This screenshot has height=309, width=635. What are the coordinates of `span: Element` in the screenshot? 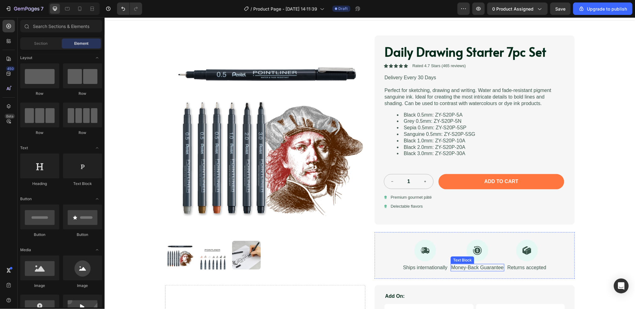 It's located at (81, 43).